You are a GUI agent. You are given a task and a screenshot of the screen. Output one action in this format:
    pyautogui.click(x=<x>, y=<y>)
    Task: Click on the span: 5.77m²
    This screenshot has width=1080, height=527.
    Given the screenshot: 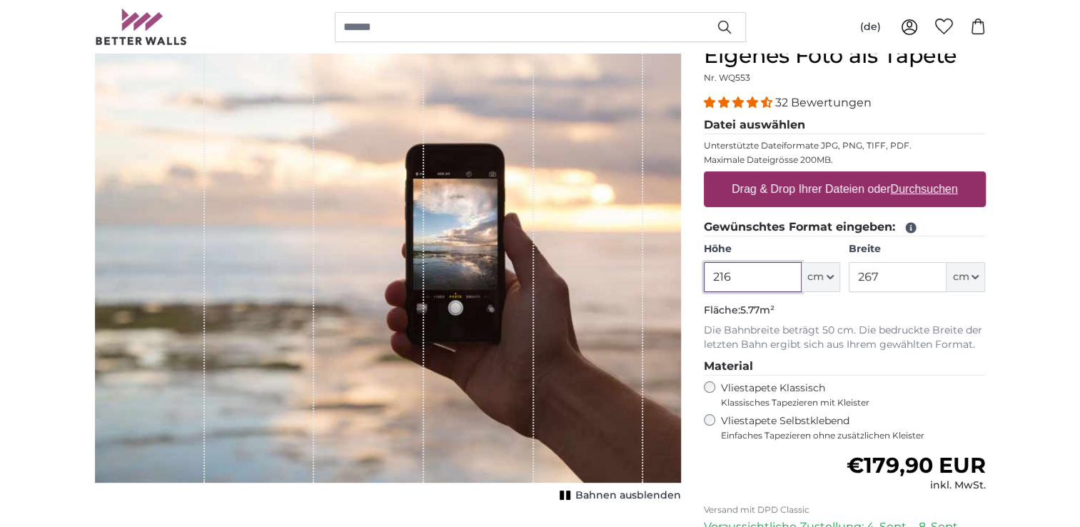 What is the action you would take?
    pyautogui.click(x=757, y=310)
    